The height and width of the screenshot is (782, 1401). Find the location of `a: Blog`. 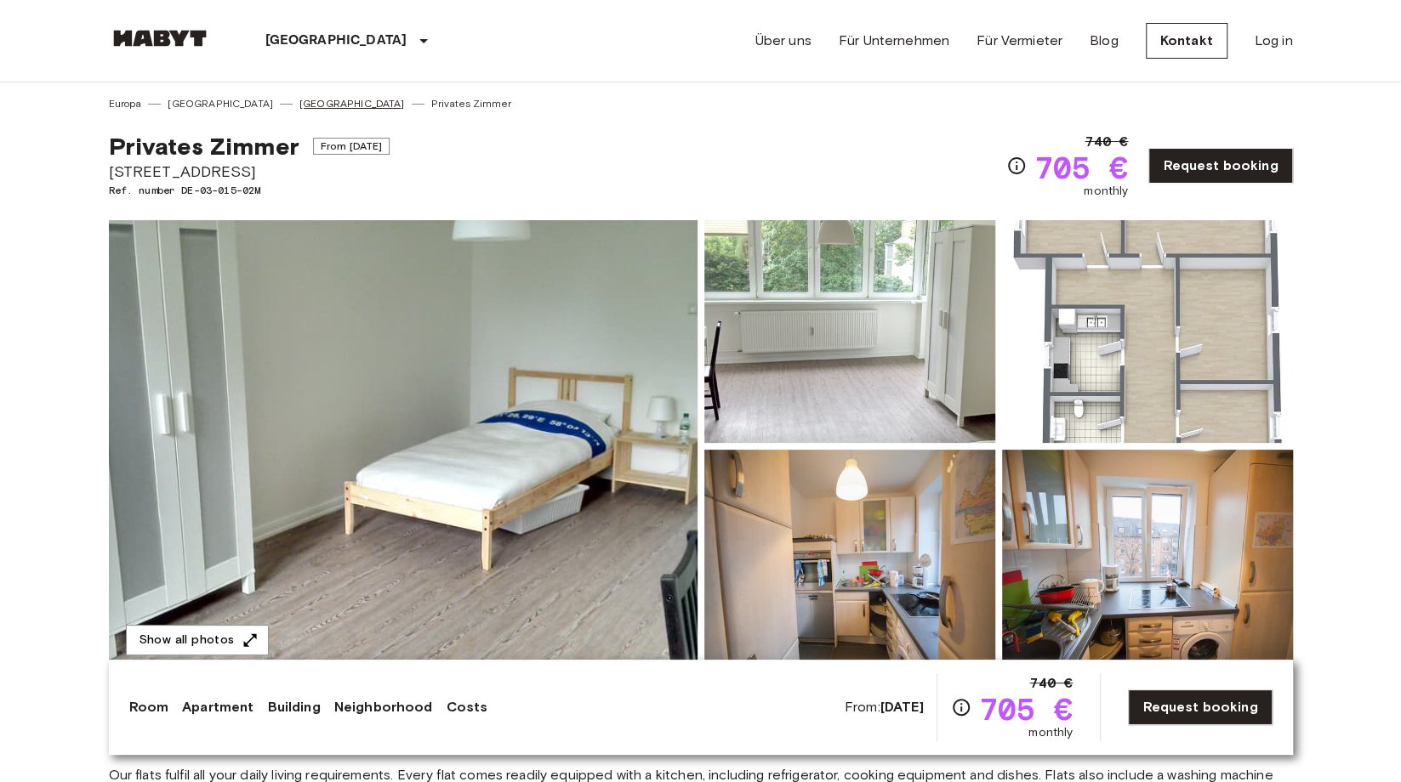

a: Blog is located at coordinates (1104, 41).